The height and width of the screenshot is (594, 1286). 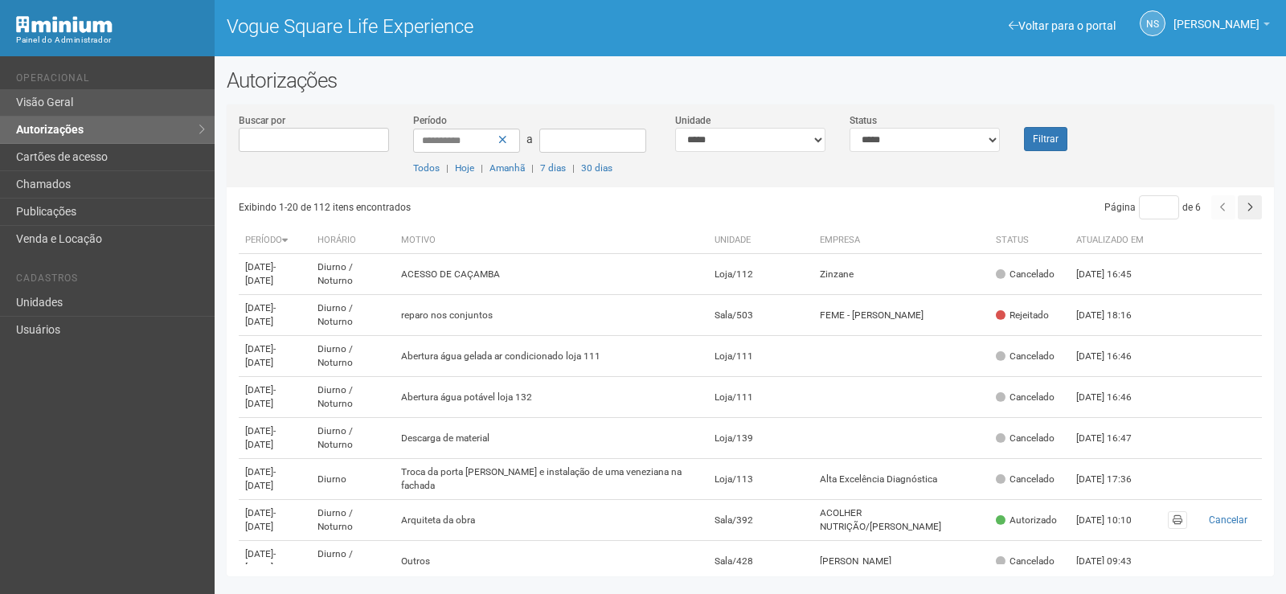 What do you see at coordinates (353, 240) in the screenshot?
I see `th: Horário` at bounding box center [353, 240].